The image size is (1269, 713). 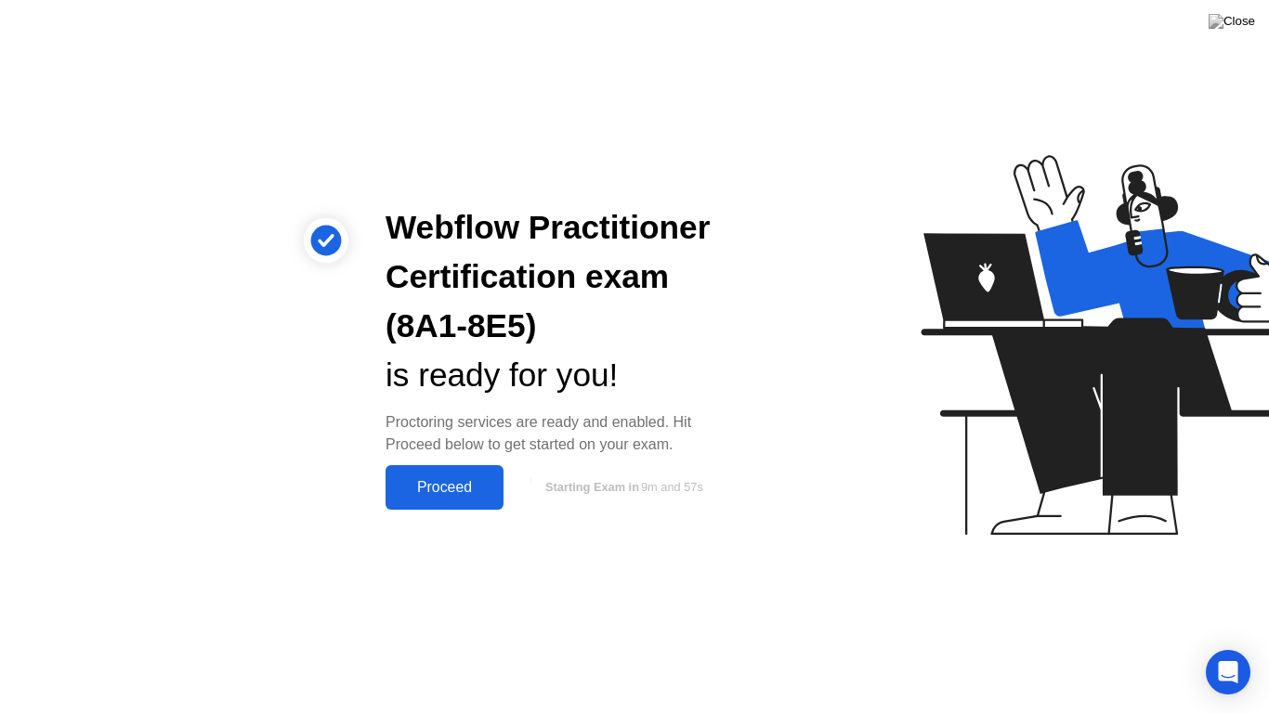 I want to click on button: Starting Exam in9m and 57s, so click(x=622, y=488).